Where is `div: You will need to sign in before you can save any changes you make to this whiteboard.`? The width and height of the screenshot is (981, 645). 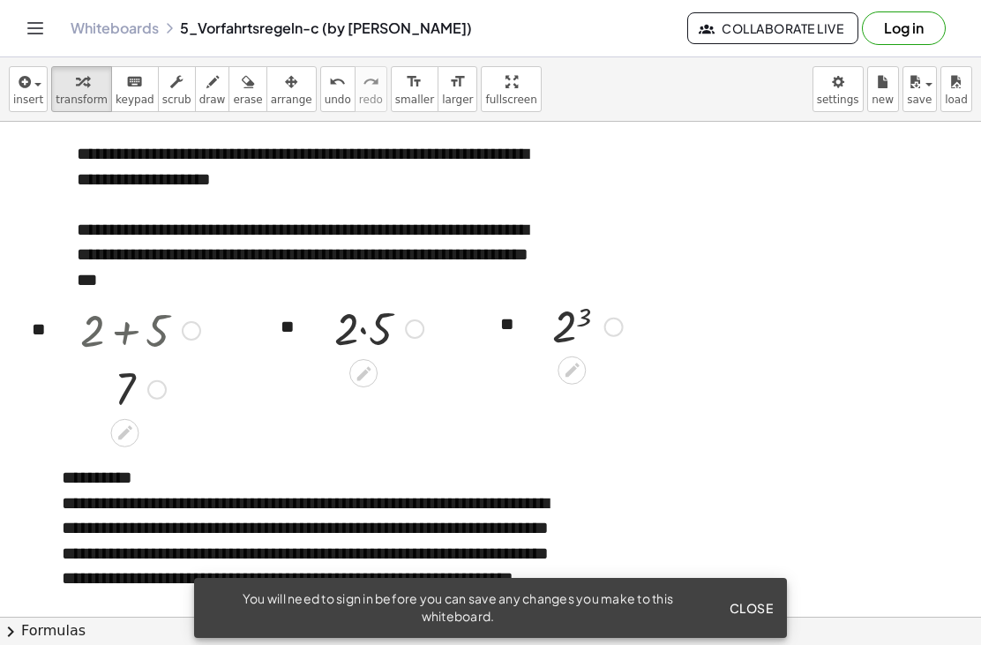 div: You will need to sign in before you can save any changes you make to this whiteboard. is located at coordinates (458, 608).